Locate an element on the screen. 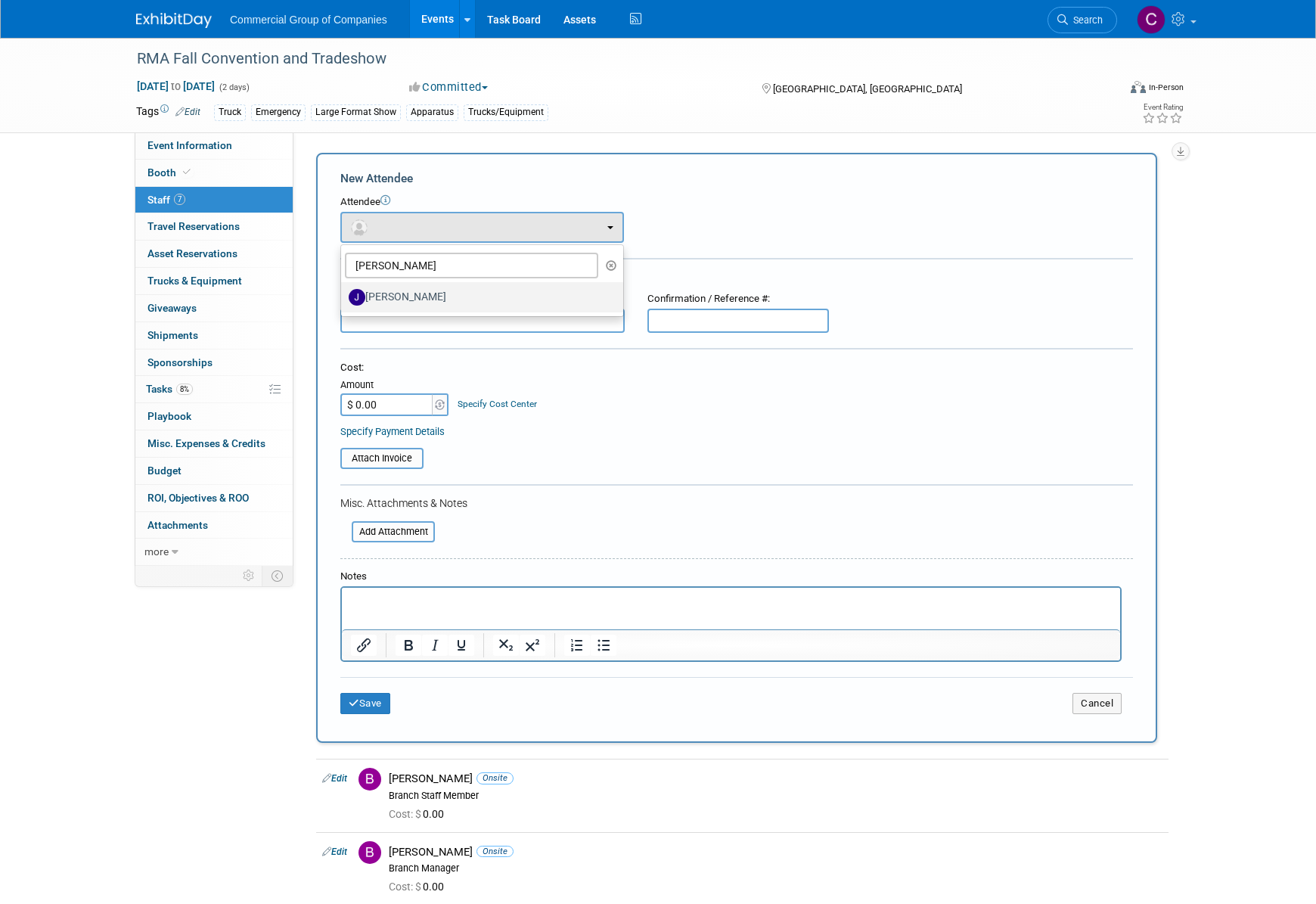  span: 8% is located at coordinates (185, 389).